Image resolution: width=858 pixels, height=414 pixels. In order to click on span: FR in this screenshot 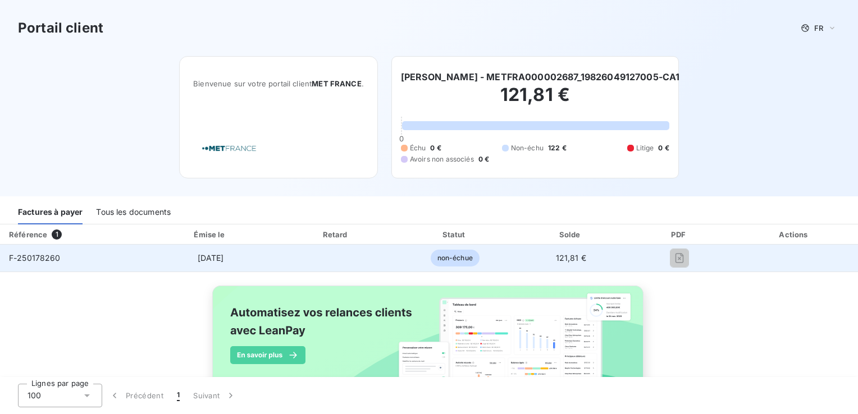, I will do `click(818, 28)`.